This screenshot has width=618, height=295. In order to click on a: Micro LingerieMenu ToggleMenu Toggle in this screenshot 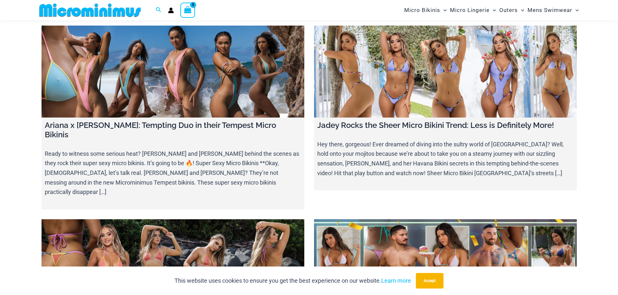, I will do `click(473, 10)`.